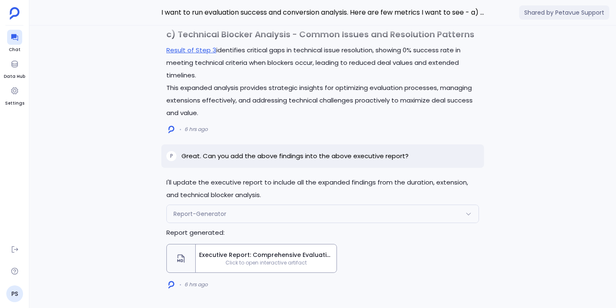 The width and height of the screenshot is (616, 308). Describe the element at coordinates (323, 233) in the screenshot. I see `p: Report generated:` at that location.